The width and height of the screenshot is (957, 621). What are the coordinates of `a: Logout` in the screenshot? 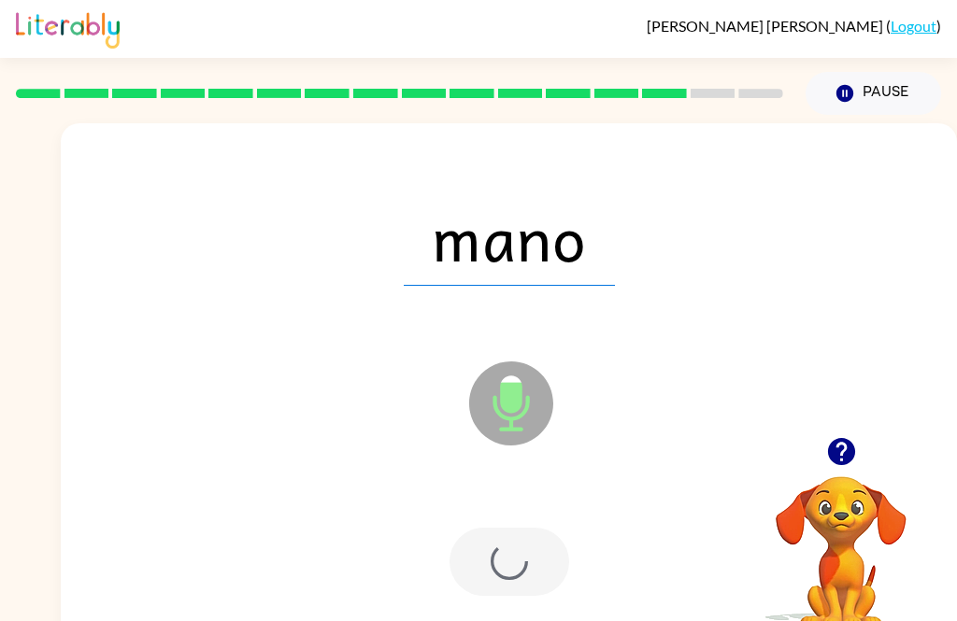 It's located at (913, 25).